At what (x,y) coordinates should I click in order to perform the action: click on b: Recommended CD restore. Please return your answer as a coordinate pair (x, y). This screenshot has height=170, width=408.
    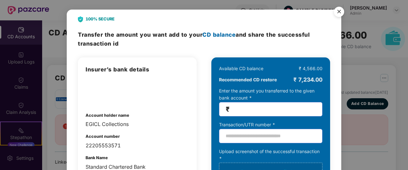
    Looking at the image, I should click on (248, 80).